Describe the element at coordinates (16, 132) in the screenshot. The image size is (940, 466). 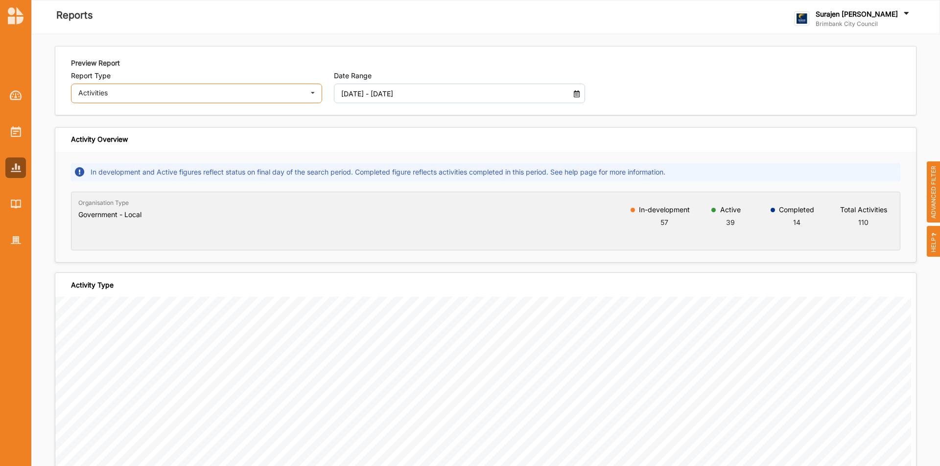
I see `img: Activities` at that location.